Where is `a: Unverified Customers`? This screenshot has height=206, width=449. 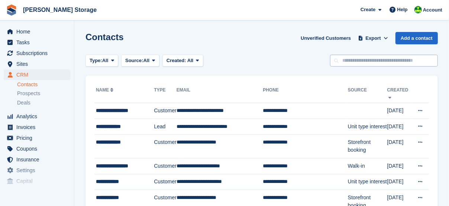 a: Unverified Customers is located at coordinates (325, 38).